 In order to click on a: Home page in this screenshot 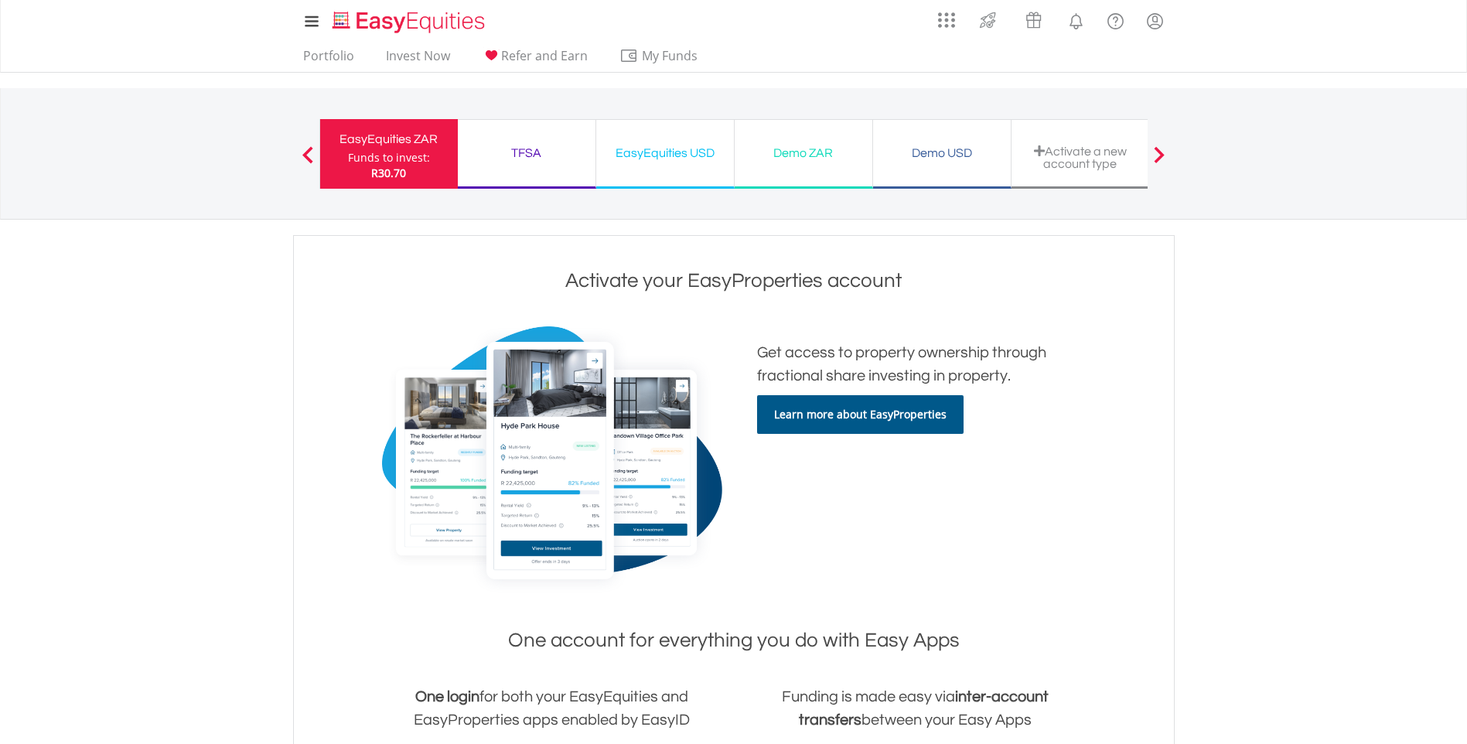, I will do `click(408, 19)`.